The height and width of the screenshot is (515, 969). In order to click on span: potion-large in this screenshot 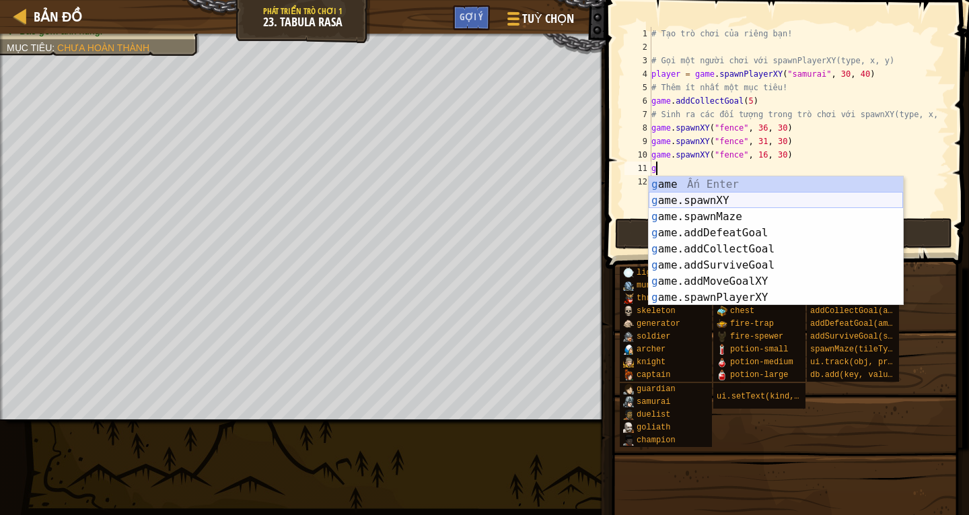, I will do `click(759, 375)`.